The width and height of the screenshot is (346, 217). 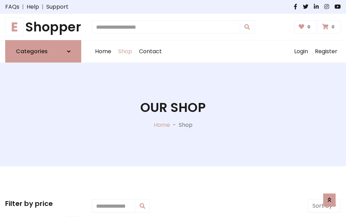 What do you see at coordinates (33, 7) in the screenshot?
I see `a: Help` at bounding box center [33, 7].